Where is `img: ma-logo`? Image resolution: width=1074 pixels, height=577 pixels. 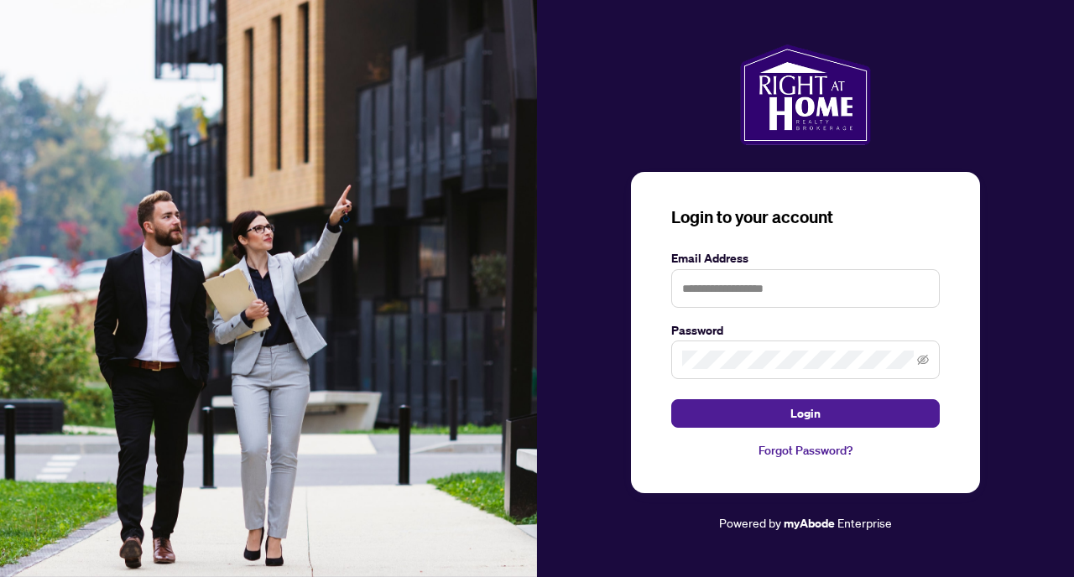
img: ma-logo is located at coordinates (804, 95).